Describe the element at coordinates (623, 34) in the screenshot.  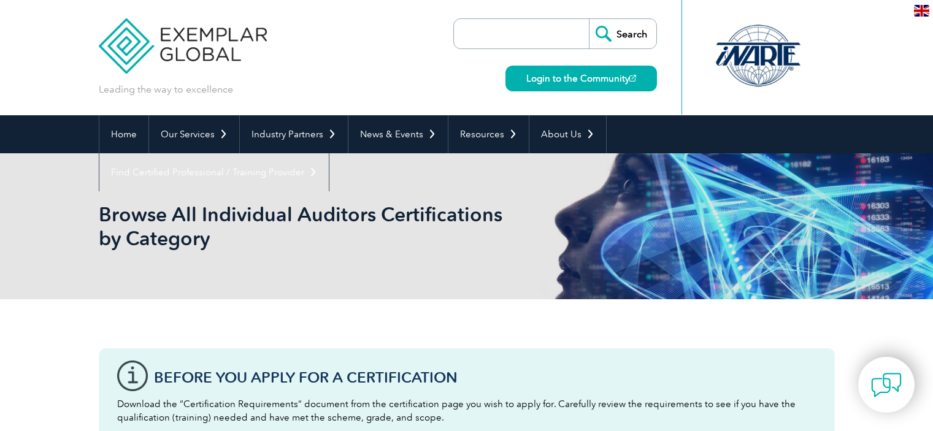
I see `input: Search` at that location.